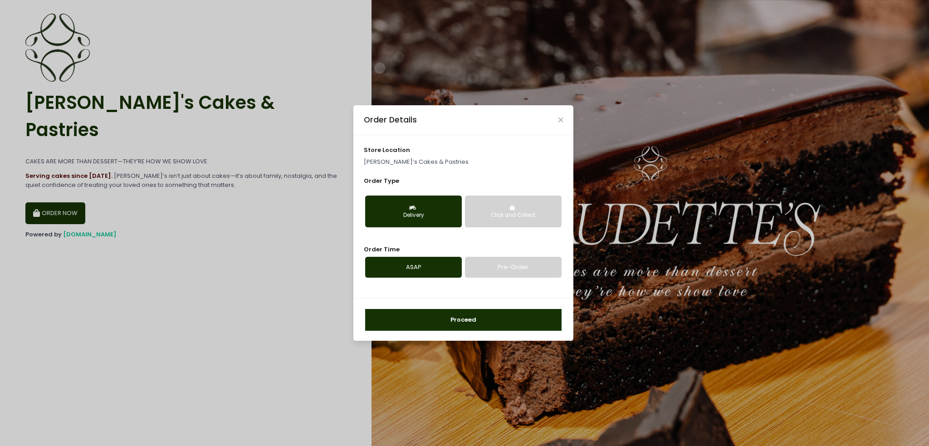  What do you see at coordinates (513, 215) in the screenshot?
I see `div: Click and Collect` at bounding box center [513, 215].